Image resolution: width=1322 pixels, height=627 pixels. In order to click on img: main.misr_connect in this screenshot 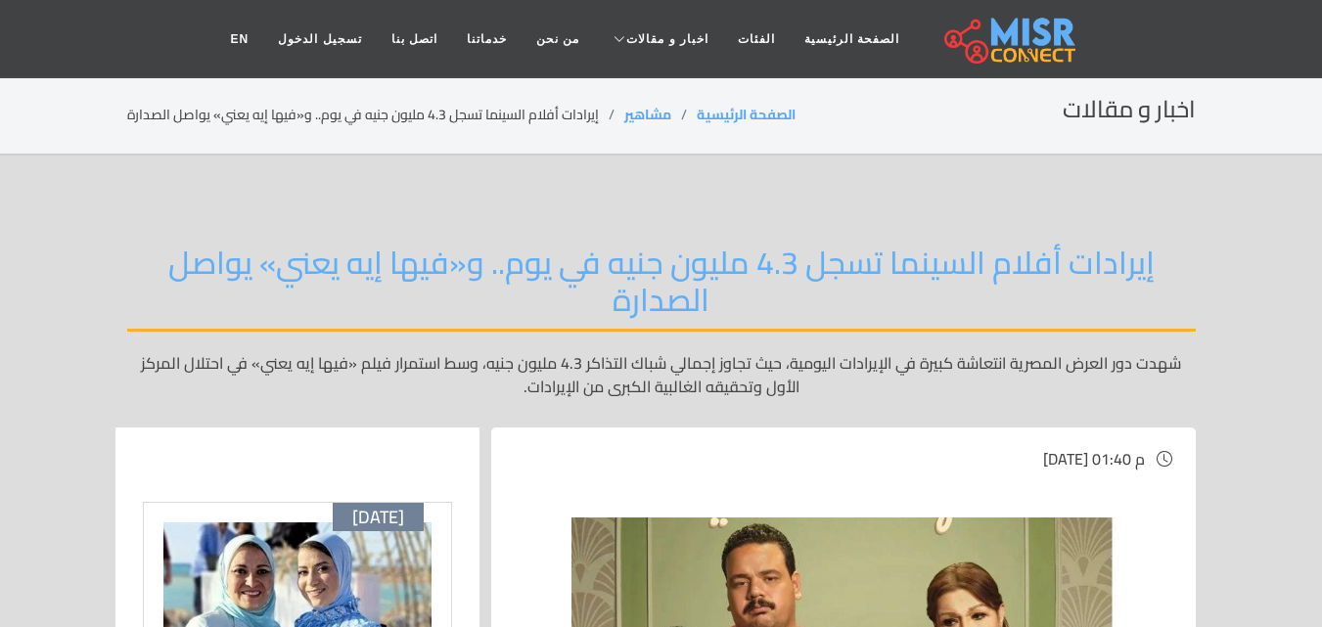, I will do `click(1010, 39)`.